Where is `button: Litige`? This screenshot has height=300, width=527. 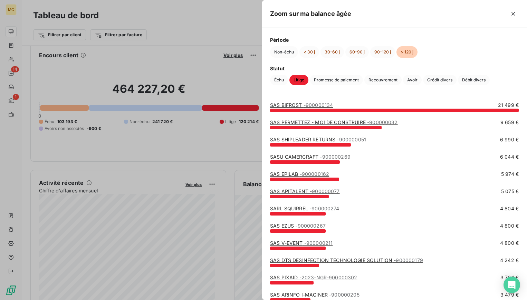
button: Litige is located at coordinates (299, 80).